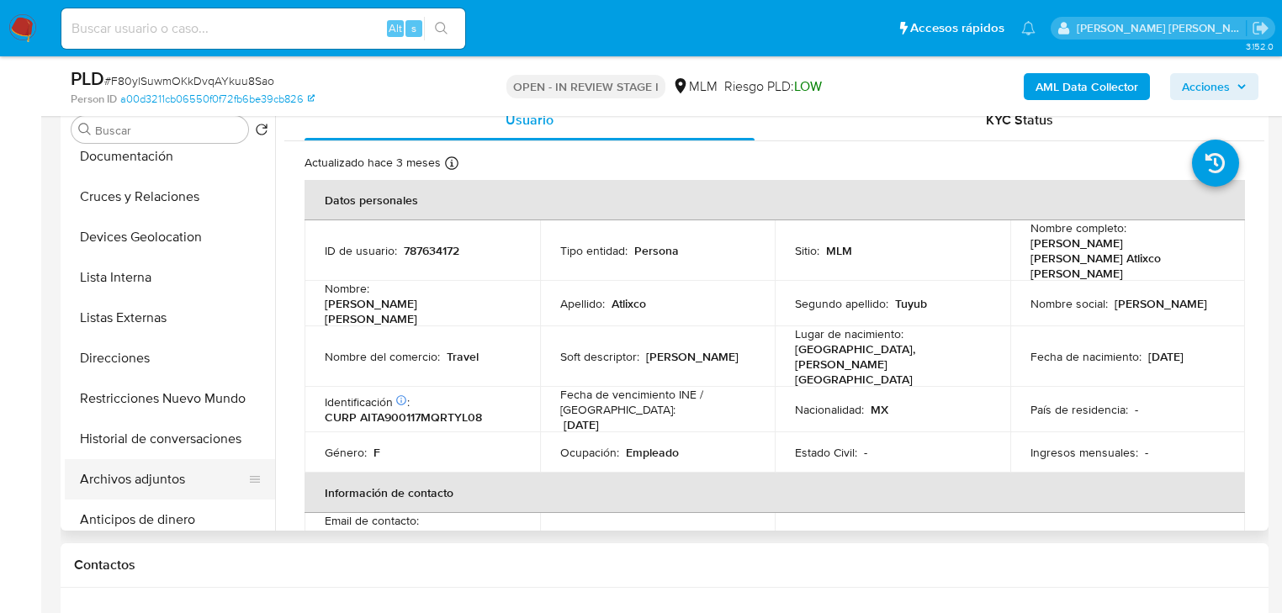 The height and width of the screenshot is (613, 1282). What do you see at coordinates (849, 334) in the screenshot?
I see `p: Lugar de nacimiento :` at bounding box center [849, 334].